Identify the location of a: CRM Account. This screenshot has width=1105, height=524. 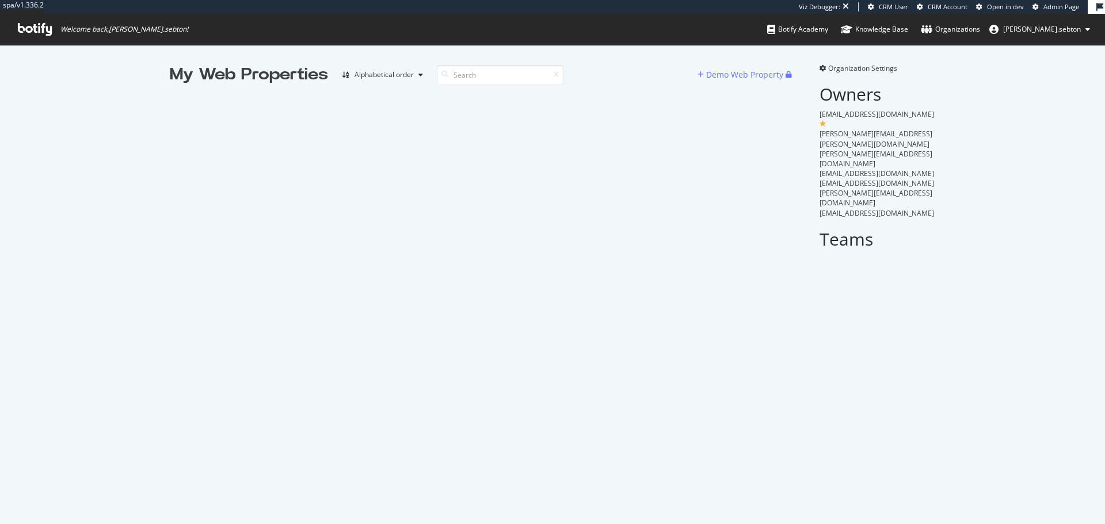
(942, 7).